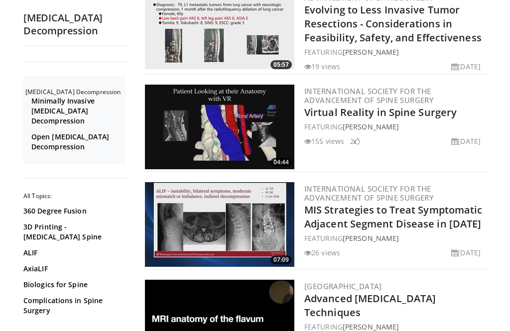  I want to click on a: Virtual Reality in Spine Surgery, so click(381, 112).